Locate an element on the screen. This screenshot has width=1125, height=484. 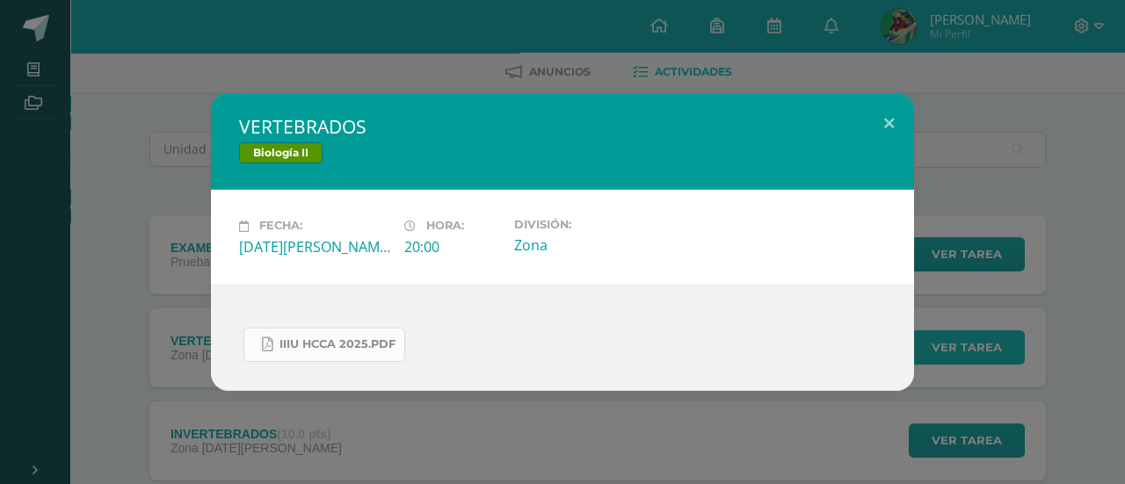
h2: VERTEBRADOS is located at coordinates (563, 127).